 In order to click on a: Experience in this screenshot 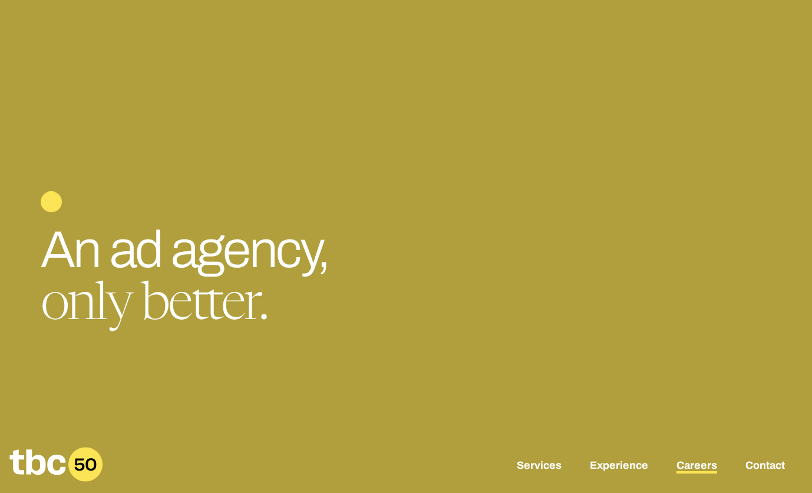, I will do `click(619, 466)`.